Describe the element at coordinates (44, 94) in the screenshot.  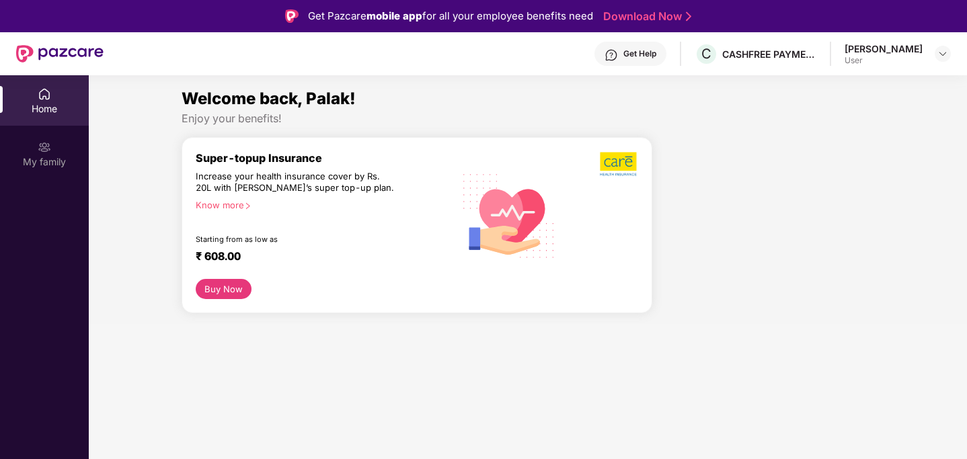
I see `img: svg+xml;base64,PHN2ZyBpZD0iSG9tZSIgeG1sbnM9Imh0dHA6Ly93d3cudzMub3JnLzIwMDAvc3ZnIiB3aWR0aD0iMjAiIG...` at that location.